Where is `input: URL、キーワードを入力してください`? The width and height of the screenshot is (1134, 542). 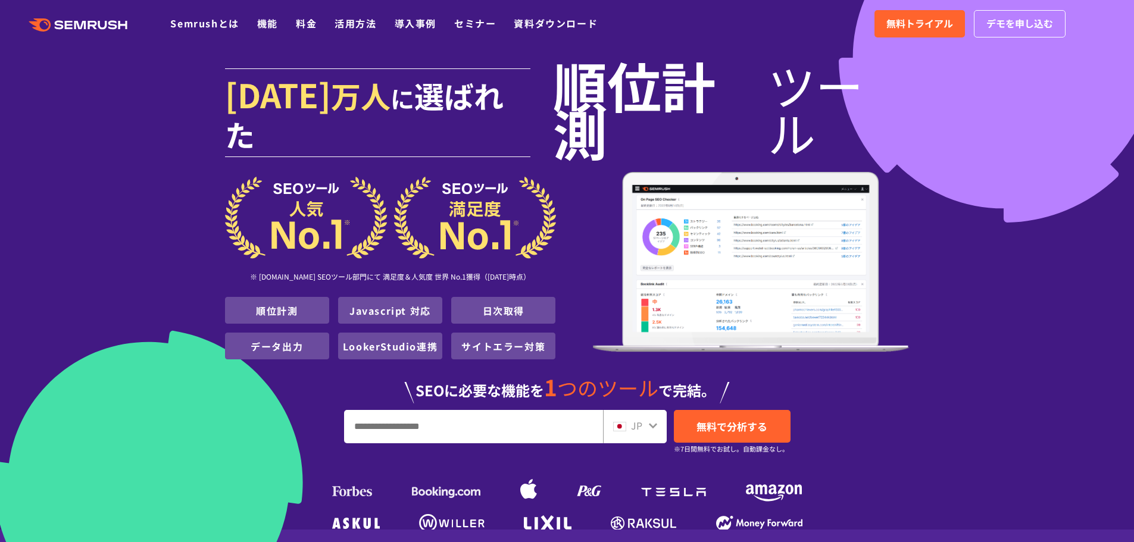 input: URL、キーワードを入力してください is located at coordinates (473, 427).